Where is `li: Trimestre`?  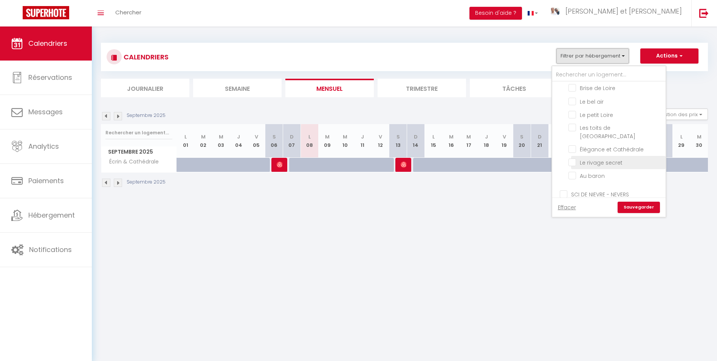
li: Trimestre is located at coordinates (422, 88).